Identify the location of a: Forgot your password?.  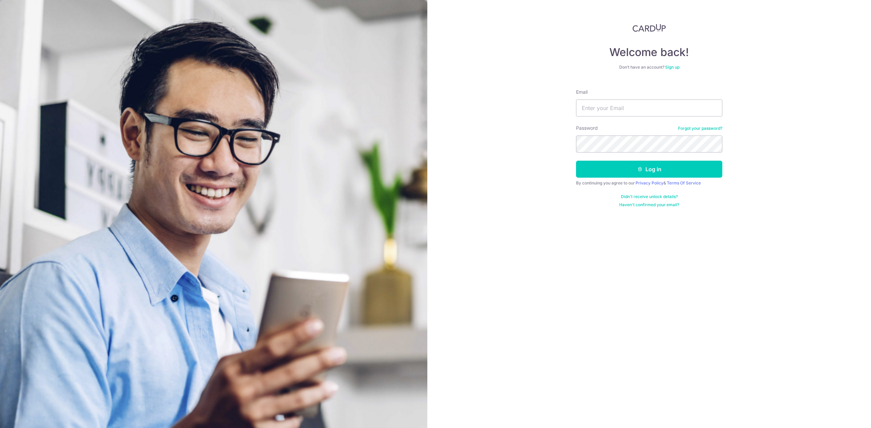
(700, 129).